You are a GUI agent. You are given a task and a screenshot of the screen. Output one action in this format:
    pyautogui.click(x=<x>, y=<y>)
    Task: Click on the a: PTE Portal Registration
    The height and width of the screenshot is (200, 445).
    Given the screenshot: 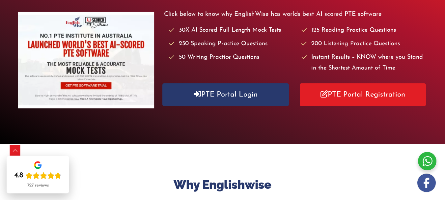 What is the action you would take?
    pyautogui.click(x=362, y=94)
    